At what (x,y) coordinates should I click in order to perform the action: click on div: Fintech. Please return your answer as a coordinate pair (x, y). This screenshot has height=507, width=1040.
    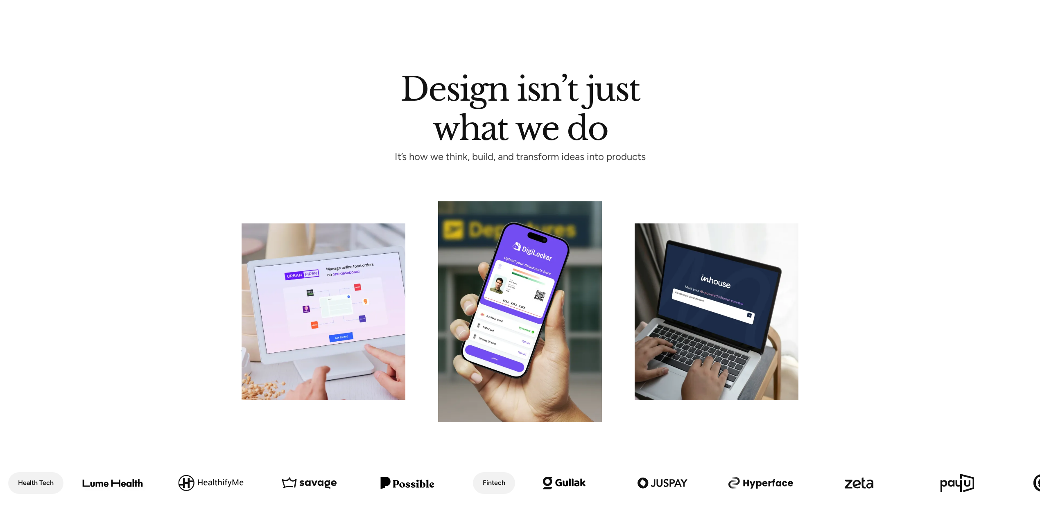
    Looking at the image, I should click on (494, 483).